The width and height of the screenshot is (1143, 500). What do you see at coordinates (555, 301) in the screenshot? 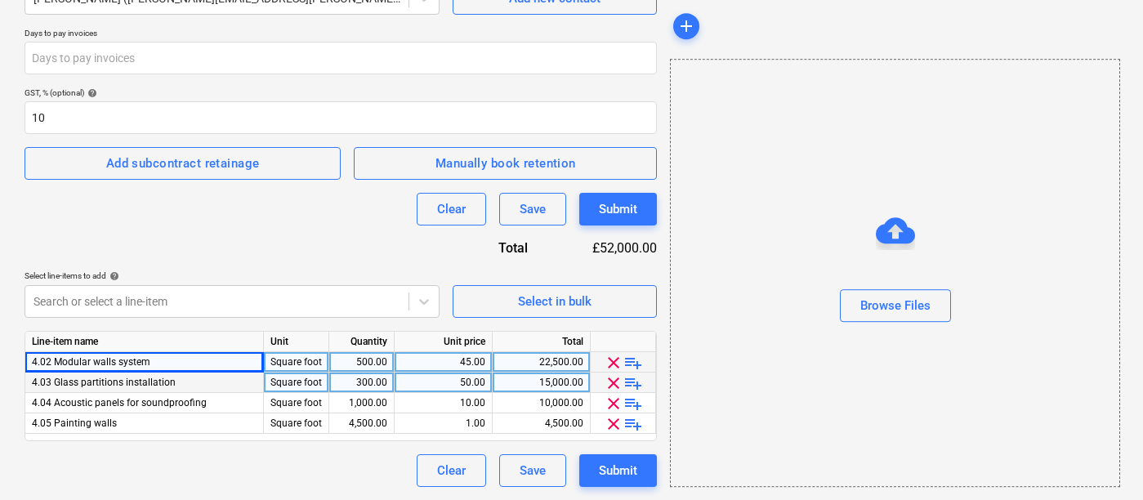
I see `button: Select in bulk` at bounding box center [555, 301].